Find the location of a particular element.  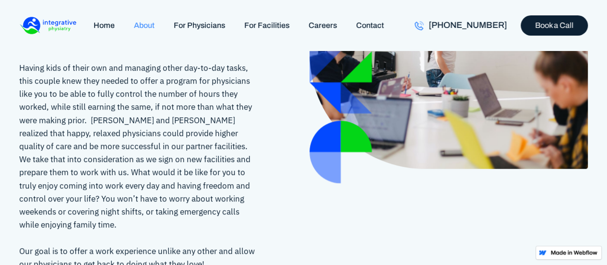

a: About is located at coordinates (144, 25).